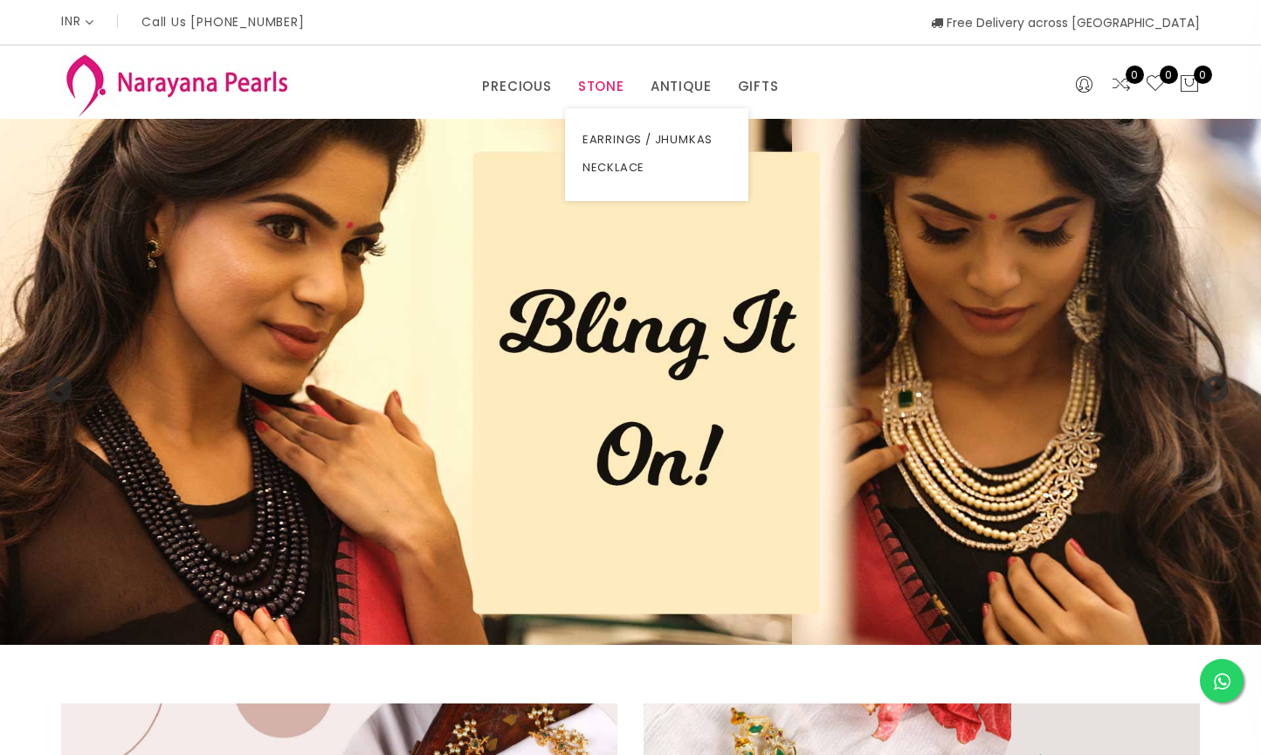  What do you see at coordinates (1190, 85) in the screenshot?
I see `button: 0` at bounding box center [1190, 85].